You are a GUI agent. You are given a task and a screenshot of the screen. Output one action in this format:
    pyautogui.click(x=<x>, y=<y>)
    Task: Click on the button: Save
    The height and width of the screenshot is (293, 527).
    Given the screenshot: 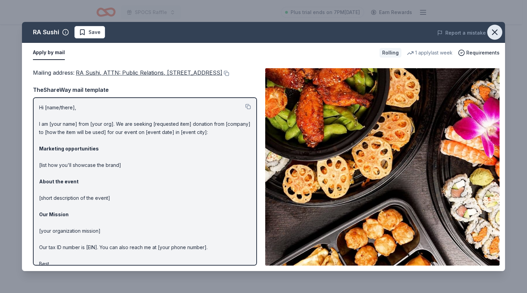 What is the action you would take?
    pyautogui.click(x=90, y=32)
    